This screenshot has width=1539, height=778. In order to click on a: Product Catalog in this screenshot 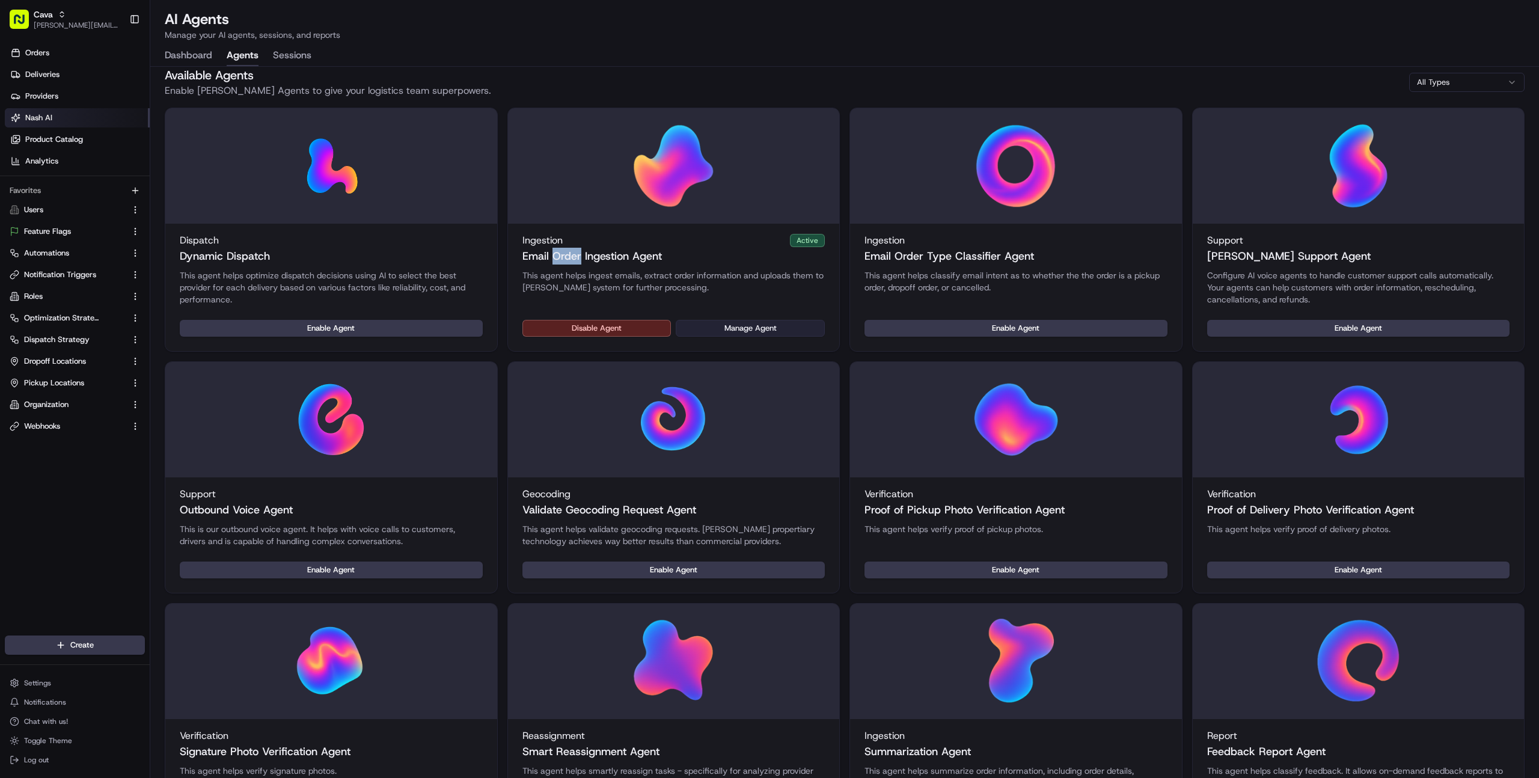, I will do `click(77, 139)`.